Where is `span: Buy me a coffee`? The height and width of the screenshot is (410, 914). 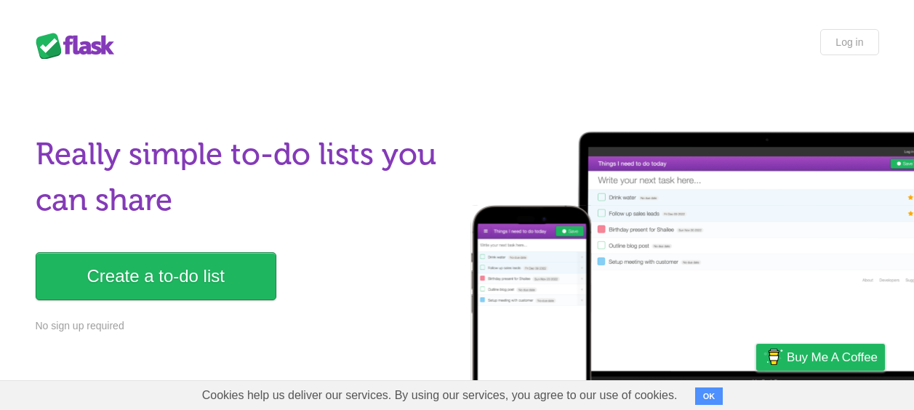
span: Buy me a coffee is located at coordinates (832, 357).